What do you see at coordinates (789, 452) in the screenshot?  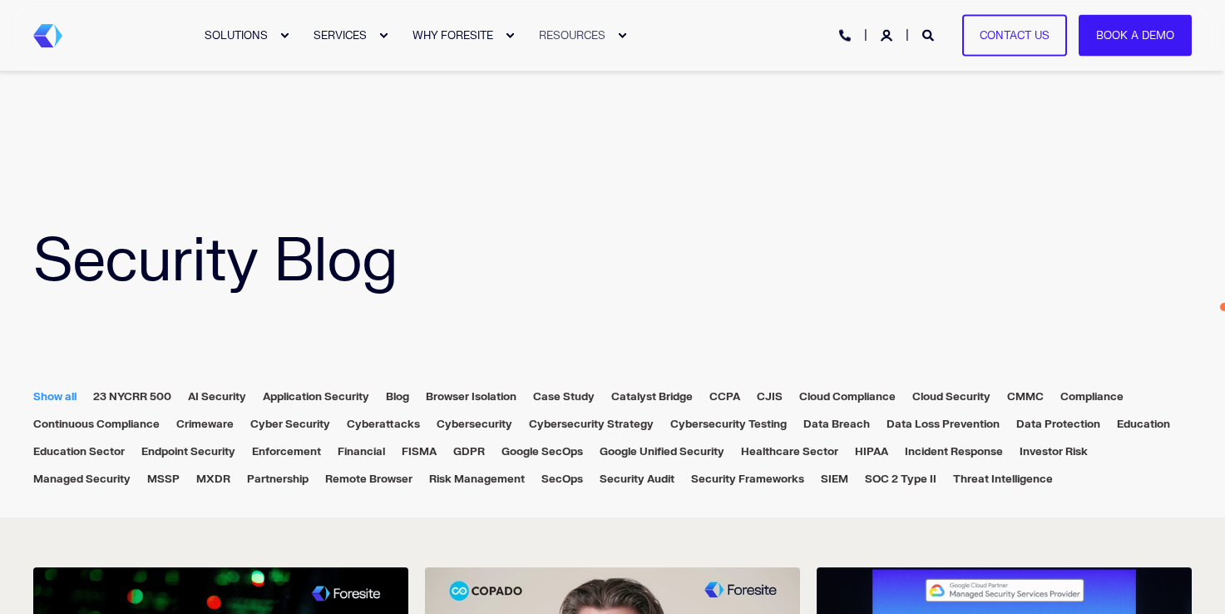 I see `a: Healthcare Sector` at bounding box center [789, 452].